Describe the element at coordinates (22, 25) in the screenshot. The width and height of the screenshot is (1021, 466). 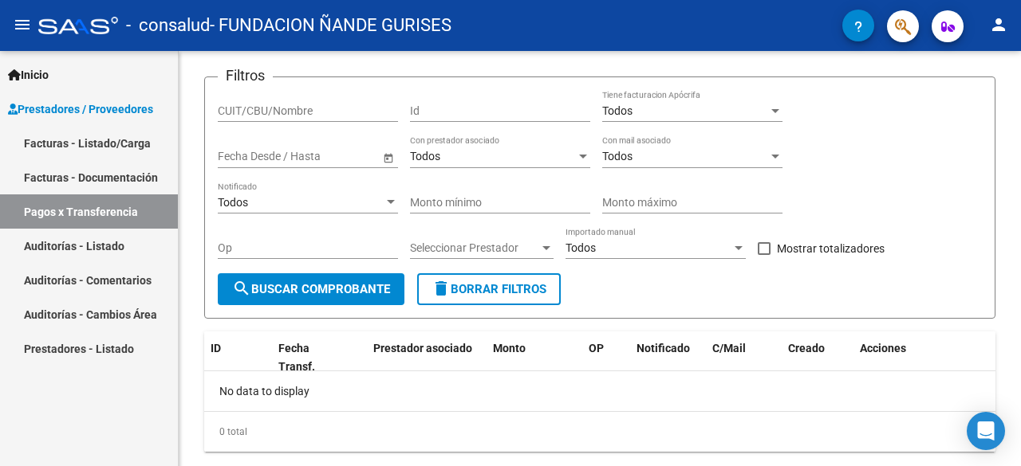
I see `mat-icon: menu` at that location.